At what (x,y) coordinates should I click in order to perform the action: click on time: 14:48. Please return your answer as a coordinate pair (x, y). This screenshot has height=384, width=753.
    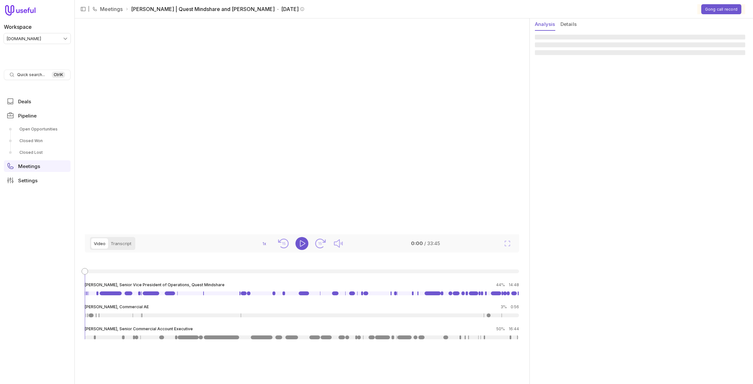
    Looking at the image, I should click on (514, 284).